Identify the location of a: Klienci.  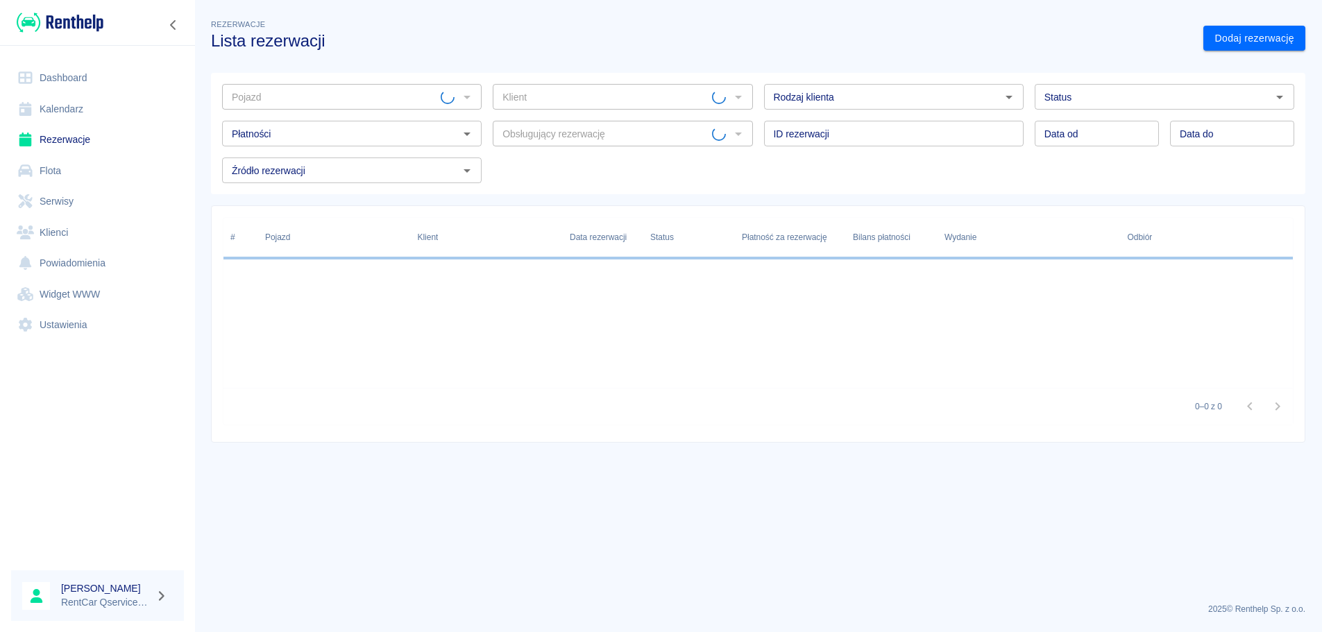
(97, 233).